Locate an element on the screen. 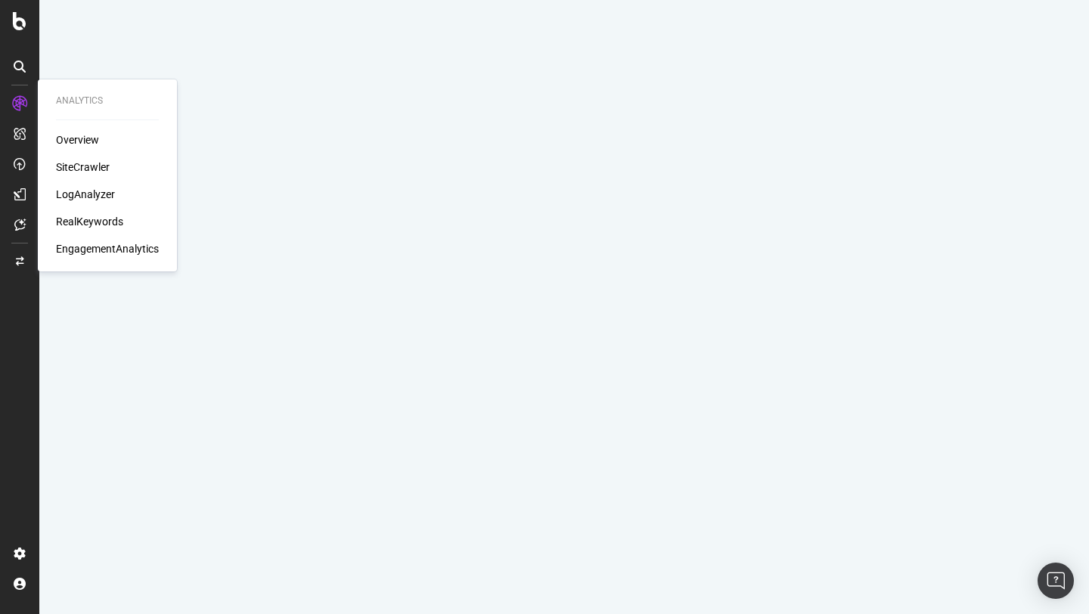 The width and height of the screenshot is (1089, 614). div: SiteCrawler is located at coordinates (82, 167).